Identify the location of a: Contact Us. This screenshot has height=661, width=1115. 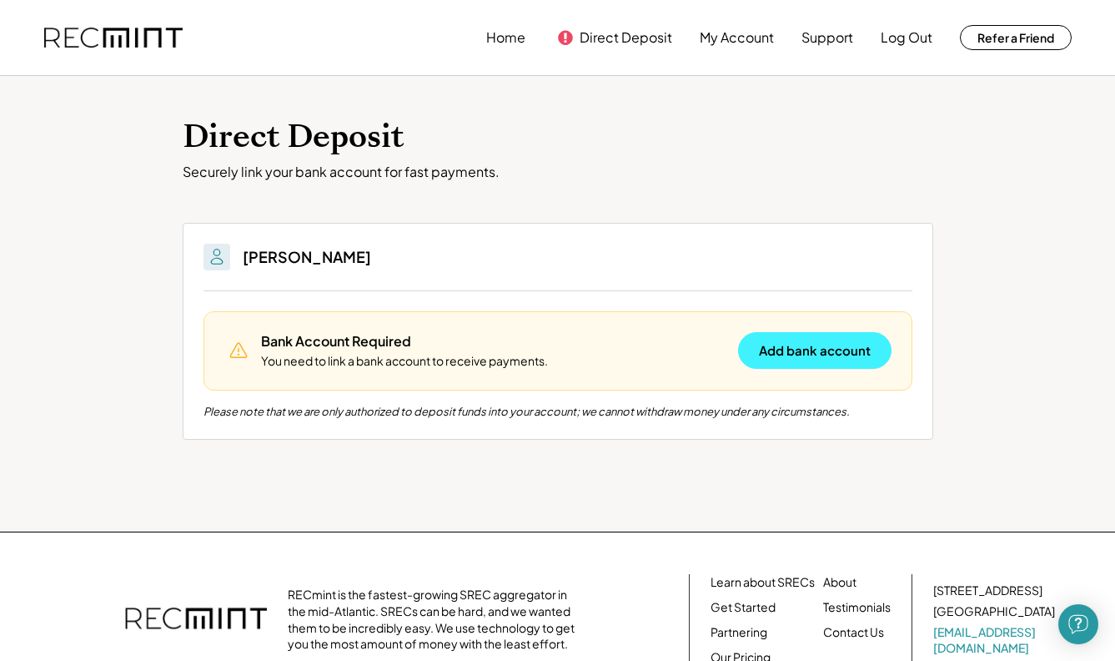
(853, 632).